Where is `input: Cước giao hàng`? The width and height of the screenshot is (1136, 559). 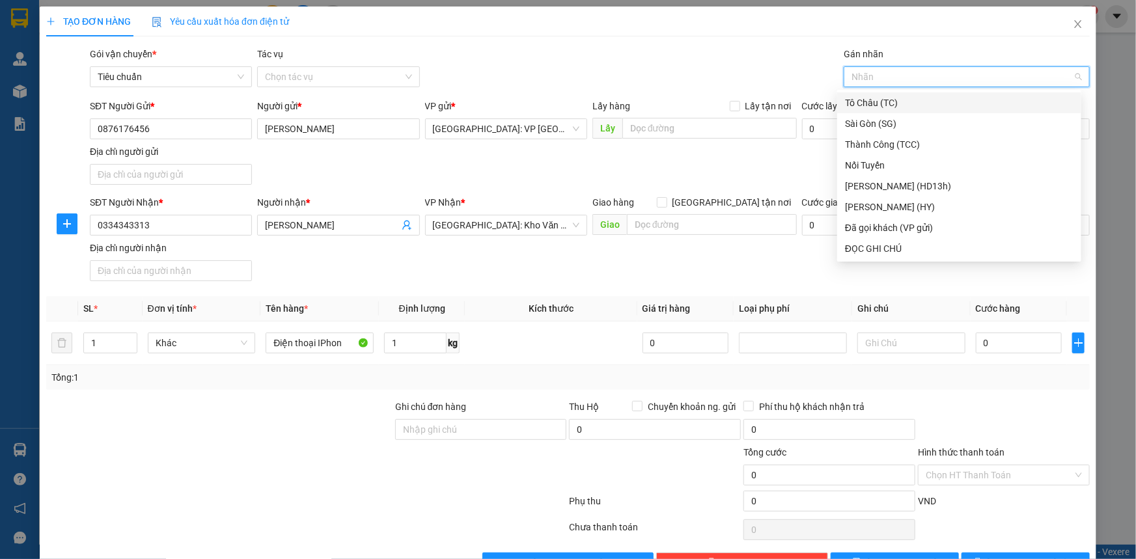
input: Cước giao hàng is located at coordinates (862, 225).